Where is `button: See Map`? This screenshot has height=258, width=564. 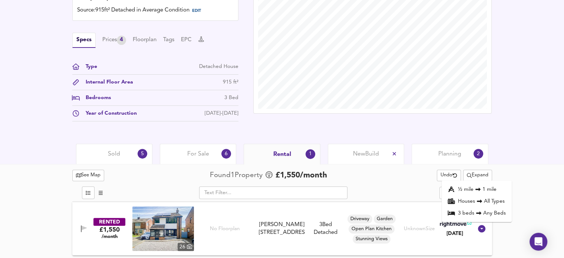
button: See Map is located at coordinates (88, 175).